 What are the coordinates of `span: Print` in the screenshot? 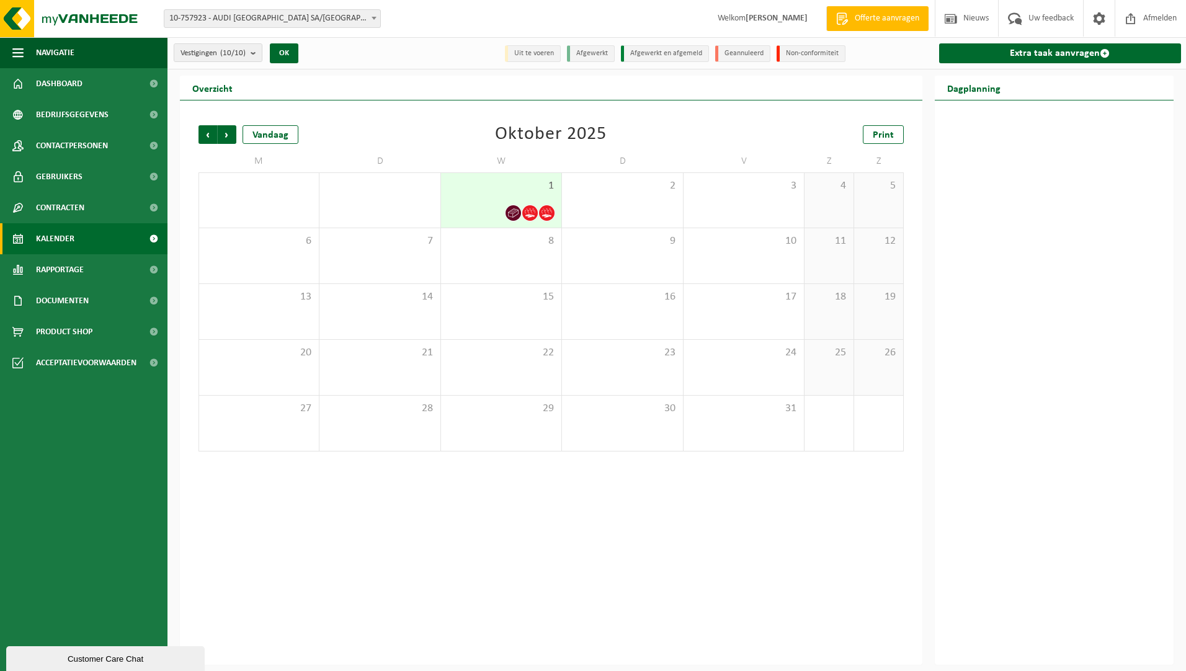 It's located at (883, 135).